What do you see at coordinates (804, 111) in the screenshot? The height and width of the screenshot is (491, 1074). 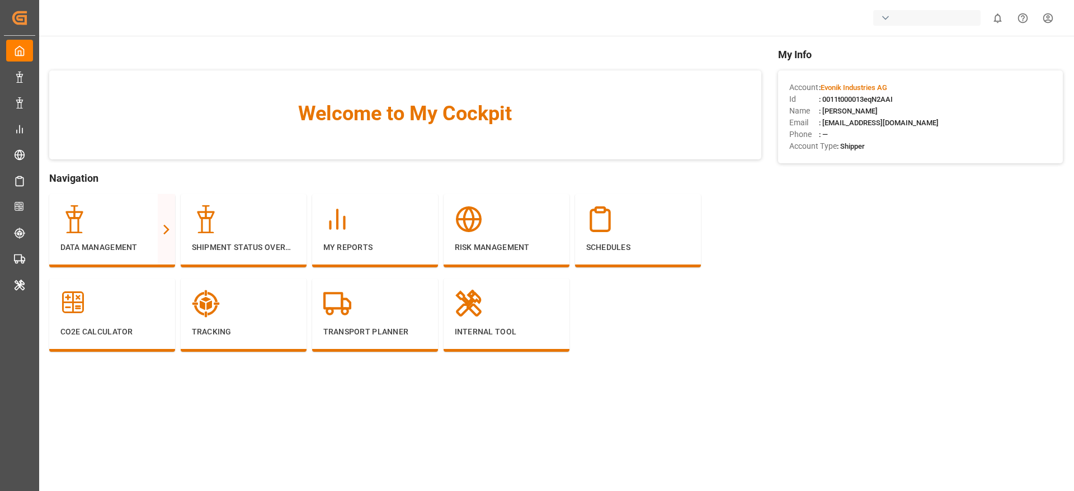 I see `span: Name` at bounding box center [804, 111].